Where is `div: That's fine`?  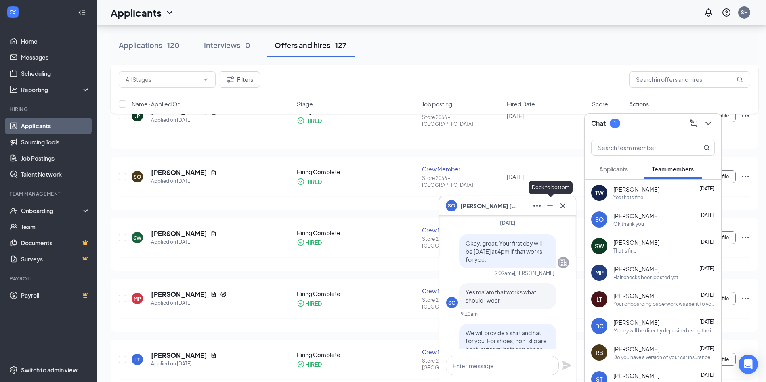
div: That's fine is located at coordinates (625, 251).